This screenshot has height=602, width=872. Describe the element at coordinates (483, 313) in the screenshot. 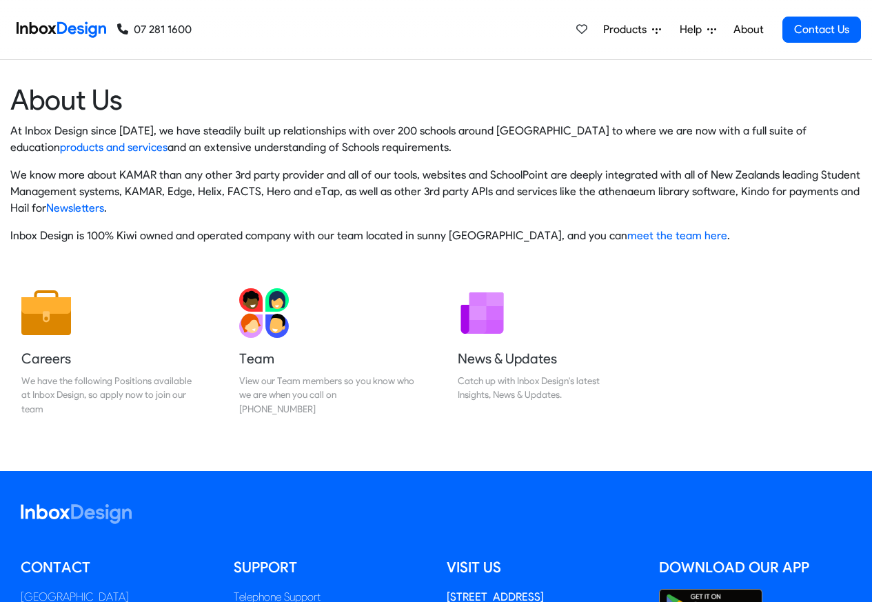

I see `img: 2022_01_12_icon_newsletter.svg` at that location.